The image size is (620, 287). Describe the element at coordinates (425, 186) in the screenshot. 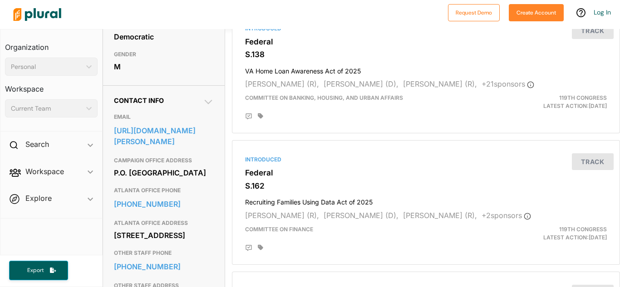

I see `h3: S.162` at that location.